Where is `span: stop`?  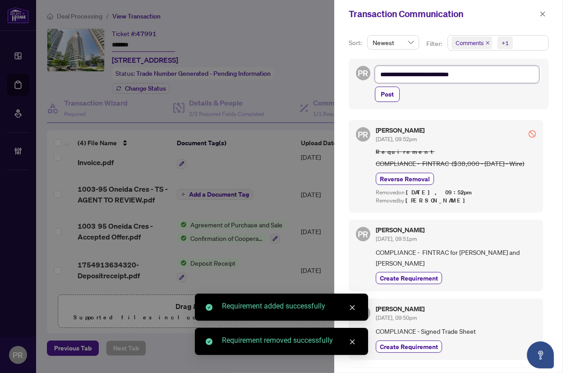 span: stop is located at coordinates (532, 134).